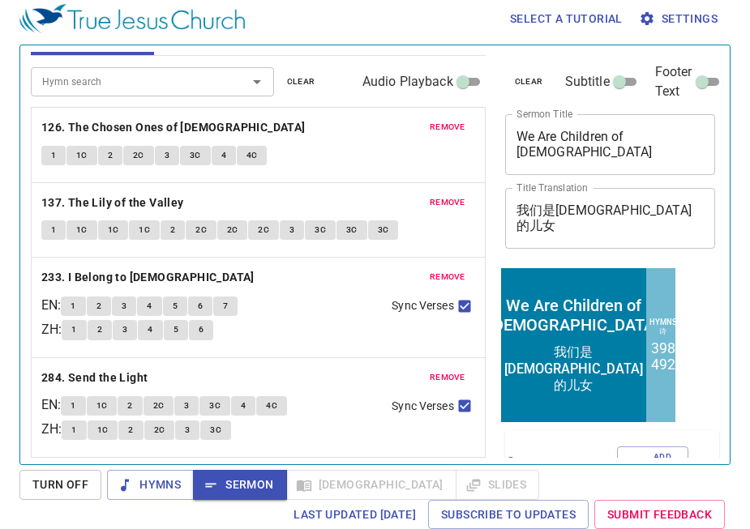  Describe the element at coordinates (165, 83) in the screenshot. I see `li: 398` at that location.